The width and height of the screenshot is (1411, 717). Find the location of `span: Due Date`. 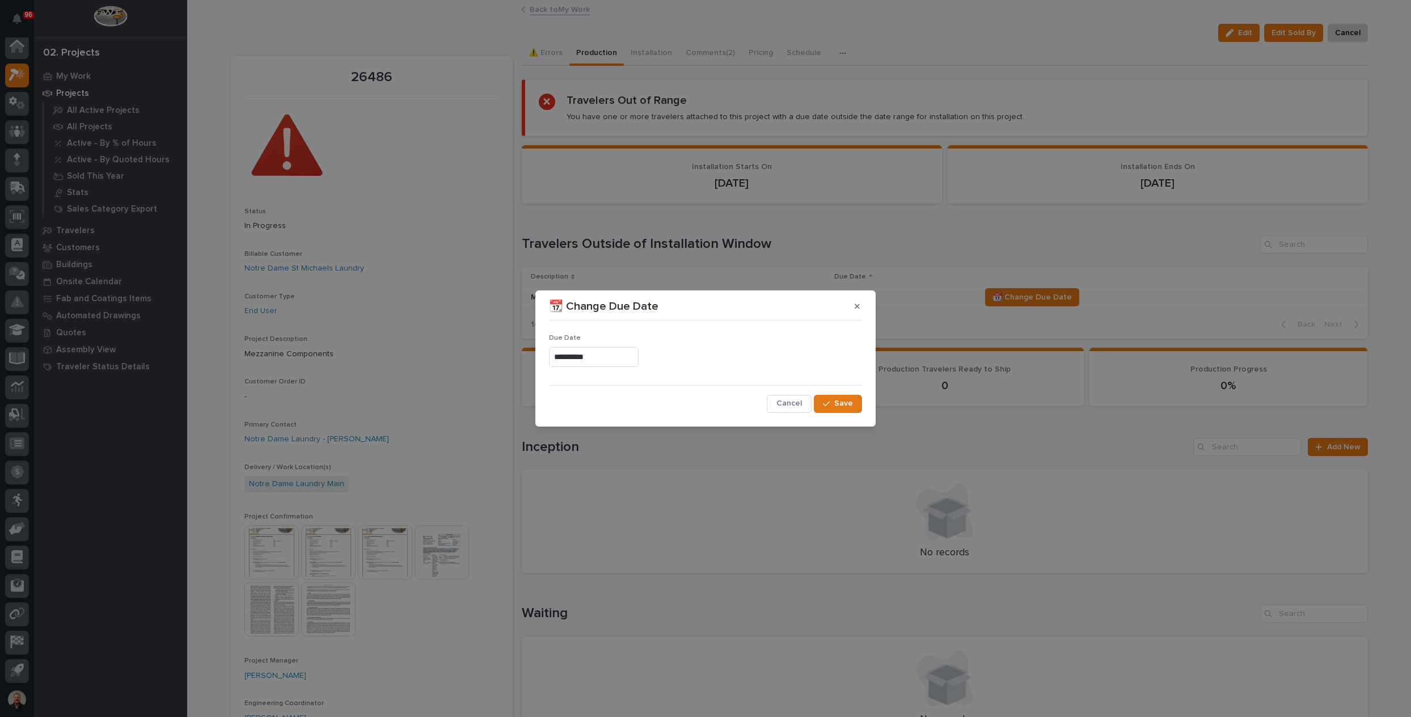

span: Due Date is located at coordinates (565, 338).